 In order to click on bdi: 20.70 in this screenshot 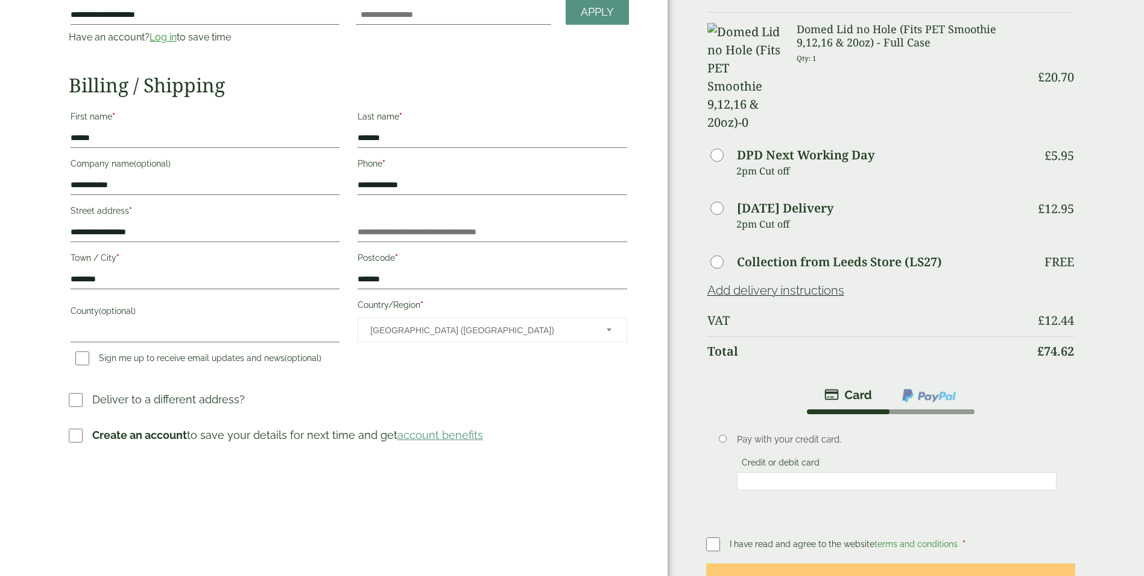, I will do `click(1056, 77)`.